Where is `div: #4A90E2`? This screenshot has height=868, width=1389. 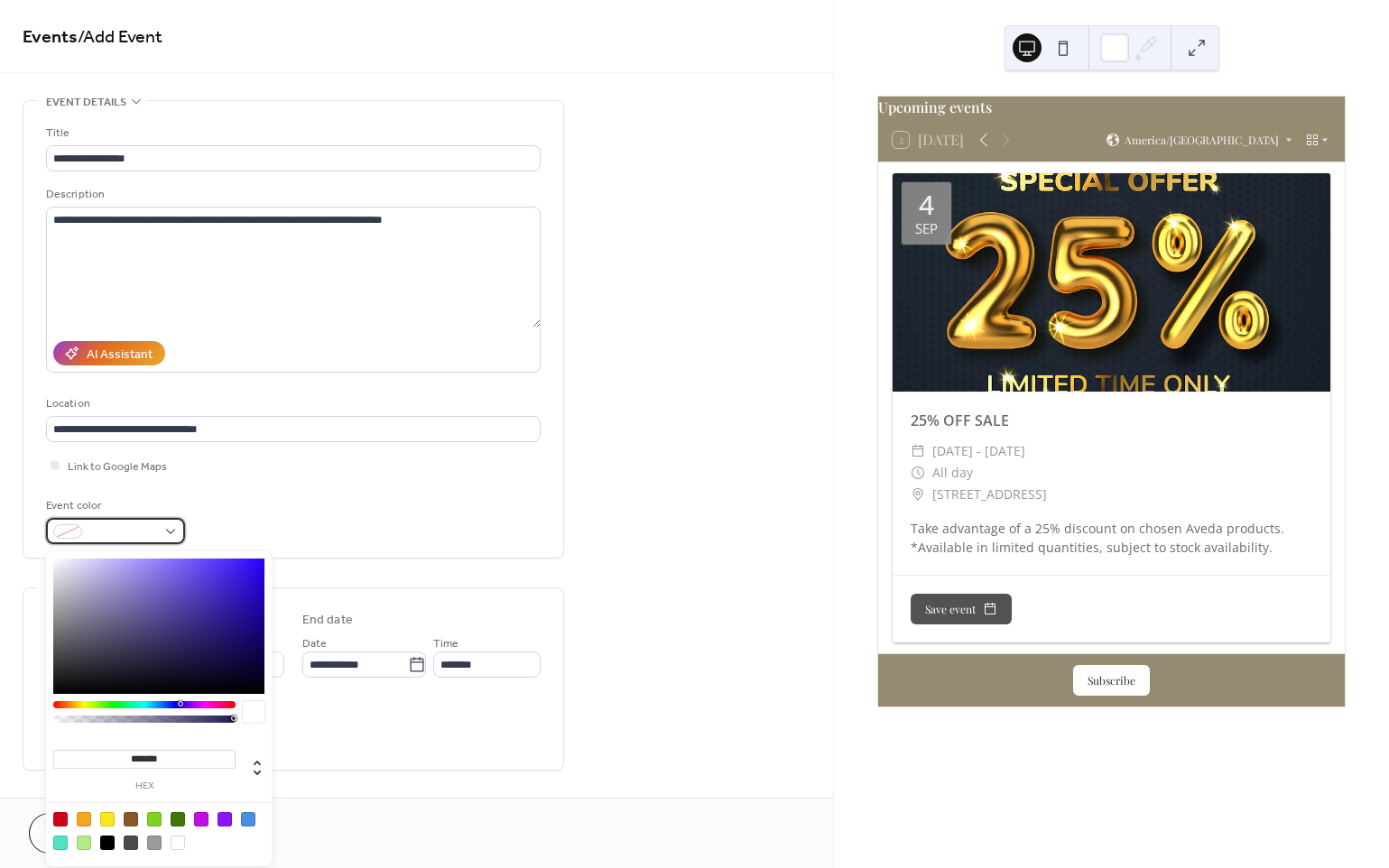 div: #4A90E2 is located at coordinates (248, 820).